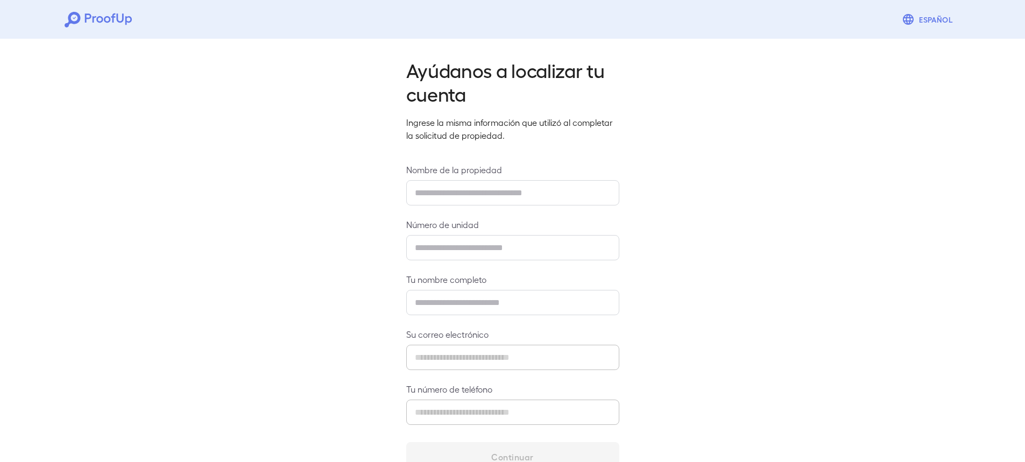 The height and width of the screenshot is (462, 1025). I want to click on font: Tu número de teléfono, so click(449, 389).